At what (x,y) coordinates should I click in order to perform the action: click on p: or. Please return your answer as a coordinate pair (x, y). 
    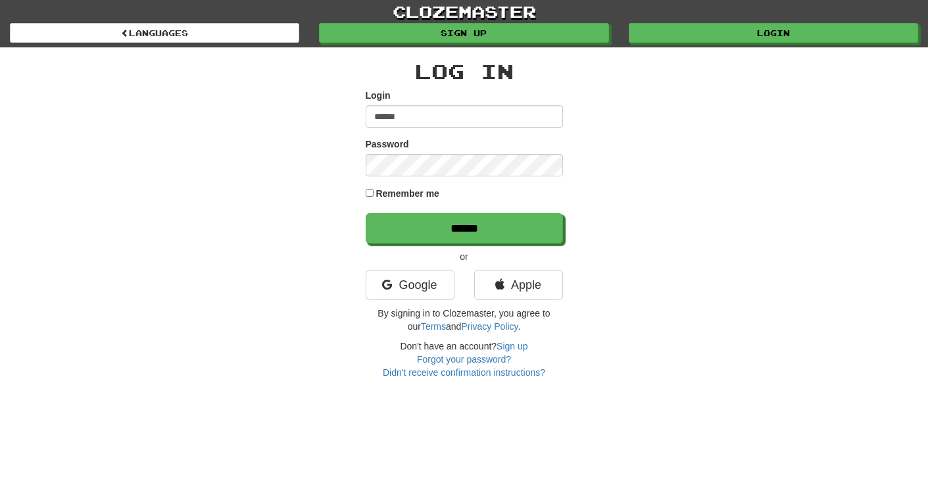
    Looking at the image, I should click on (464, 256).